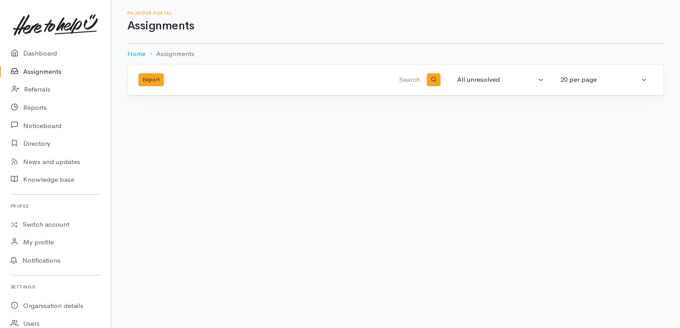 The image size is (680, 328). Describe the element at coordinates (136, 54) in the screenshot. I see `a: Home` at that location.